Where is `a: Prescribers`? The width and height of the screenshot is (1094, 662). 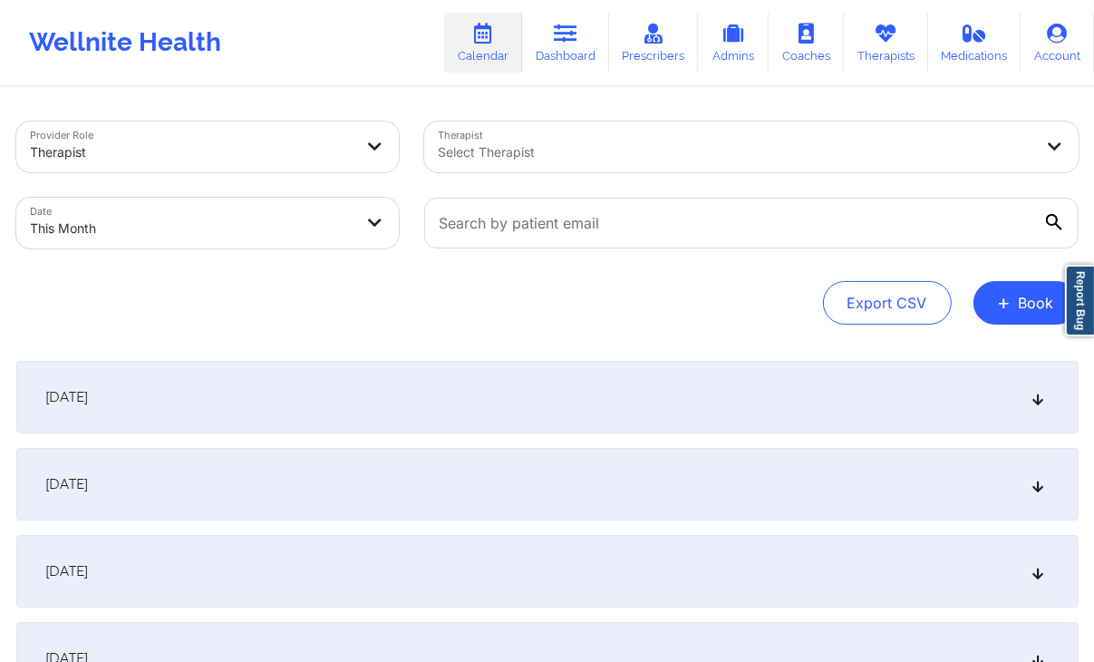
a: Prescribers is located at coordinates (653, 43).